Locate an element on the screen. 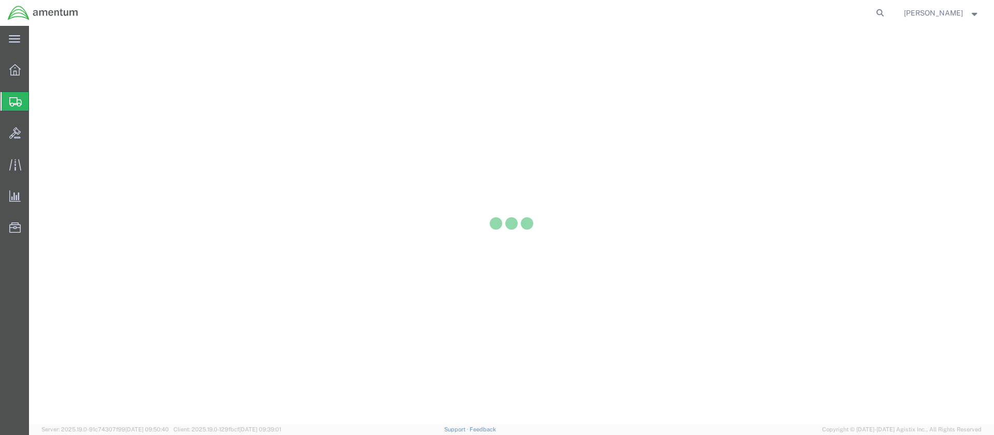 Image resolution: width=994 pixels, height=435 pixels. a: Feedback is located at coordinates (482, 430).